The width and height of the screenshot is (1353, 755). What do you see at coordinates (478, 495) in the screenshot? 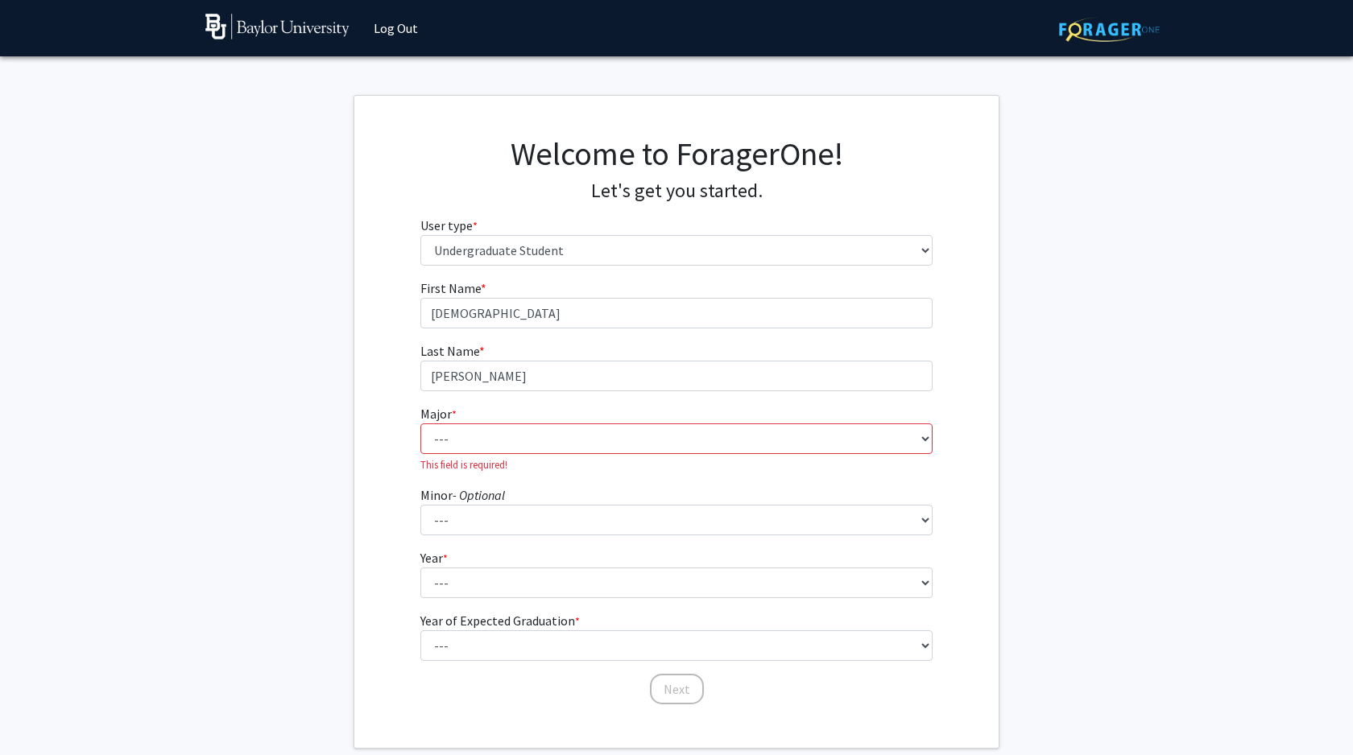
I see `i: - Optional` at bounding box center [478, 495].